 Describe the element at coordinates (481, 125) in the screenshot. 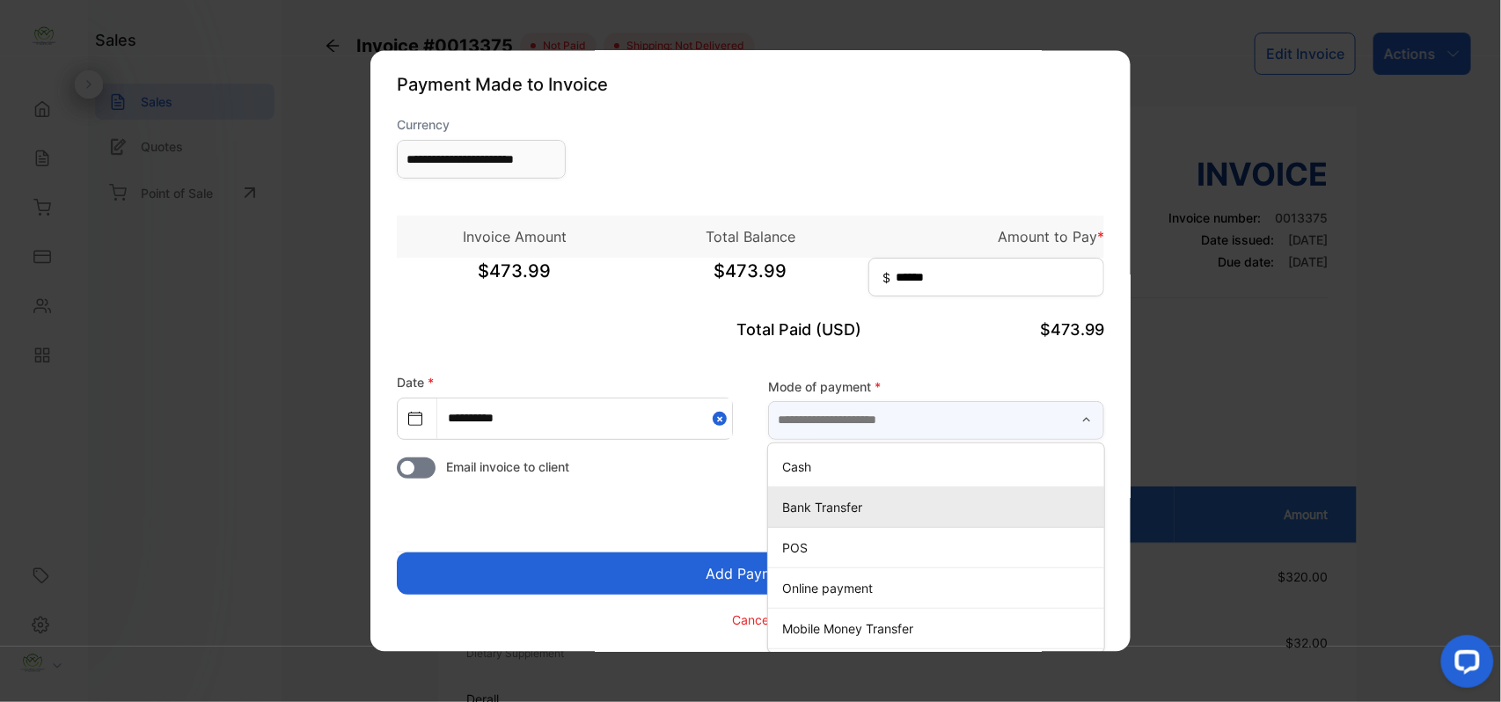

I see `label: Currency` at that location.